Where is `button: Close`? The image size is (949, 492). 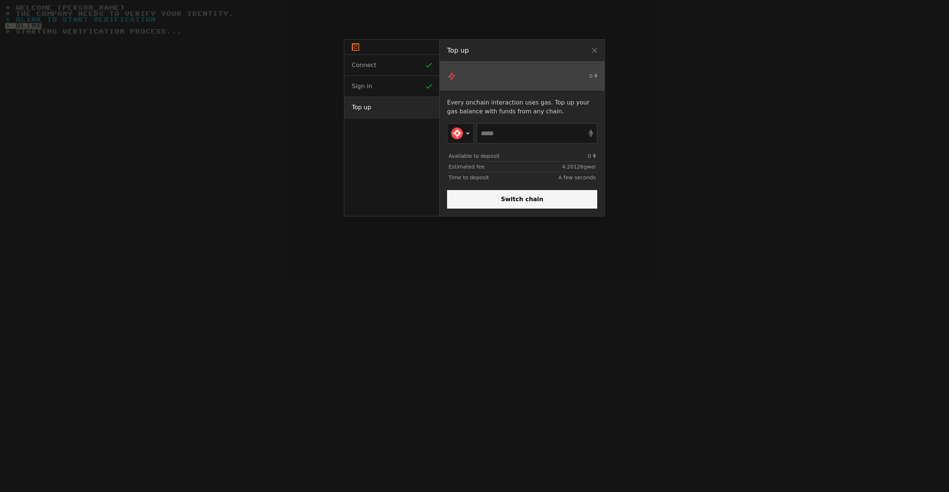 button: Close is located at coordinates (595, 50).